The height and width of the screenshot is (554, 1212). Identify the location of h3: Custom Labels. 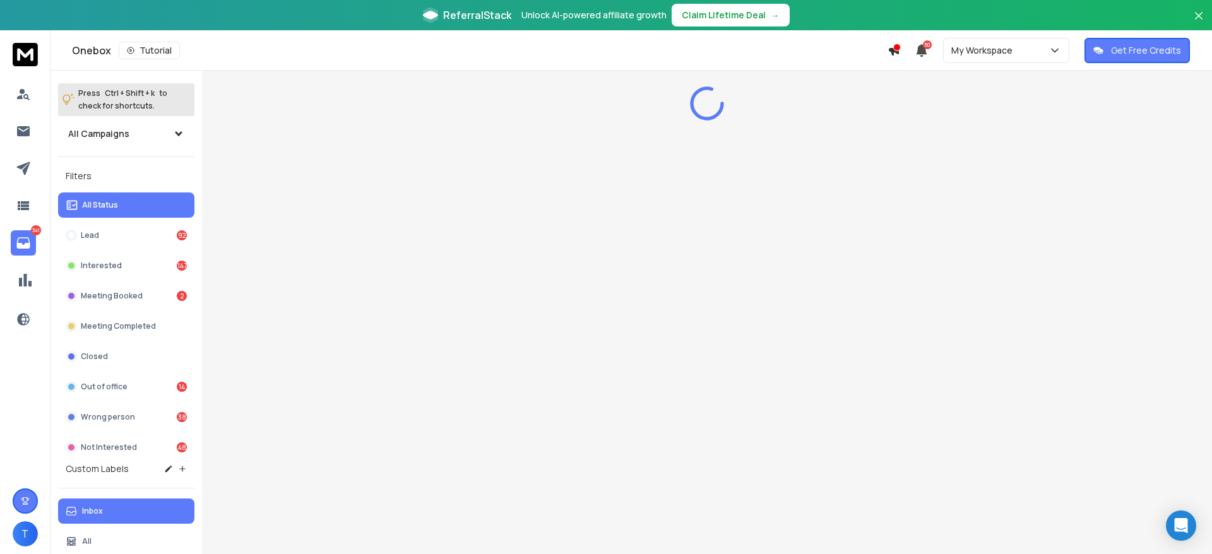
(97, 469).